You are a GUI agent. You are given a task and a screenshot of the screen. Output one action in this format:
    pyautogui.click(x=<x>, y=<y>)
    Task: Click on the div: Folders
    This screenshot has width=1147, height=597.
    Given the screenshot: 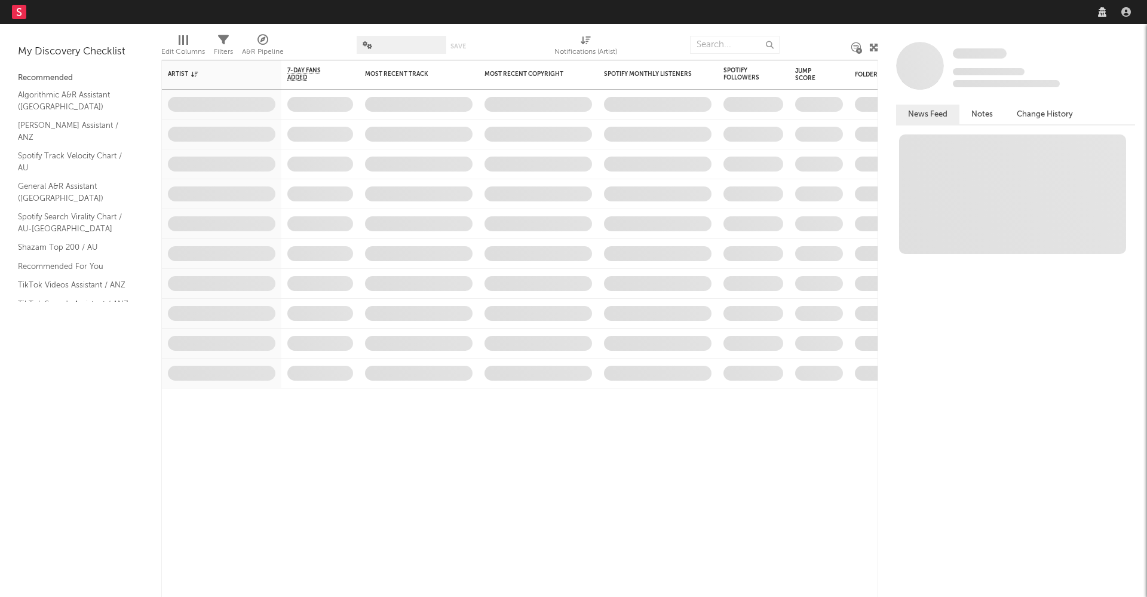 What is the action you would take?
    pyautogui.click(x=900, y=75)
    